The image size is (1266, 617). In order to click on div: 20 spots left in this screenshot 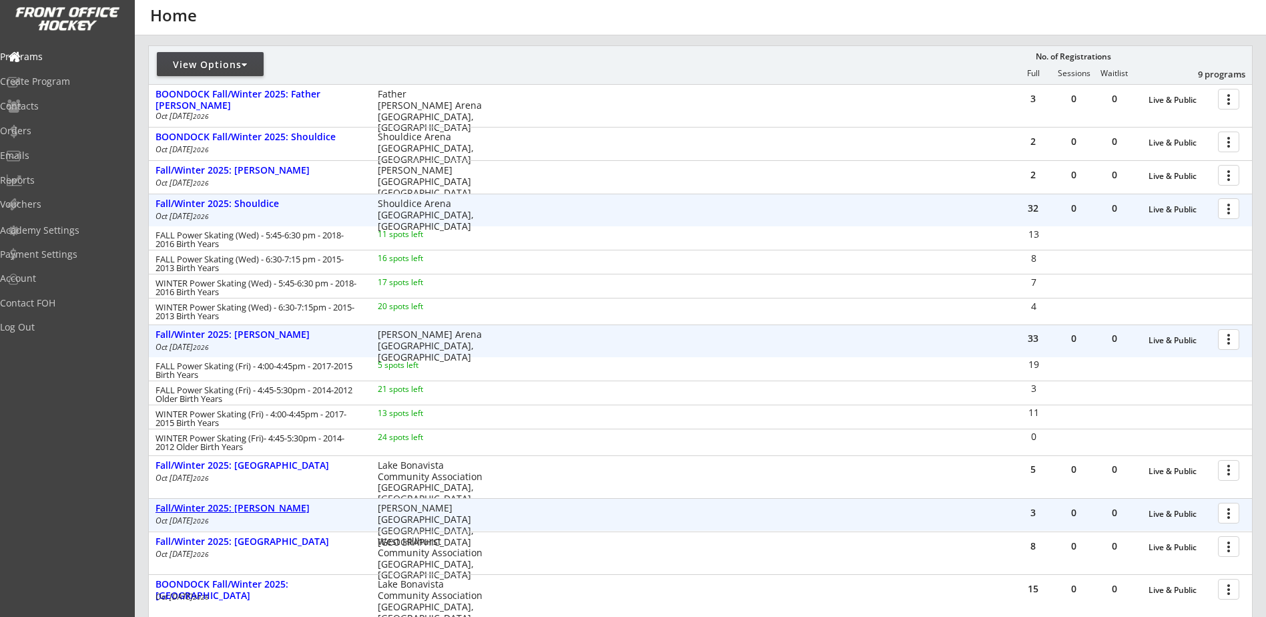, I will do `click(420, 306)`.